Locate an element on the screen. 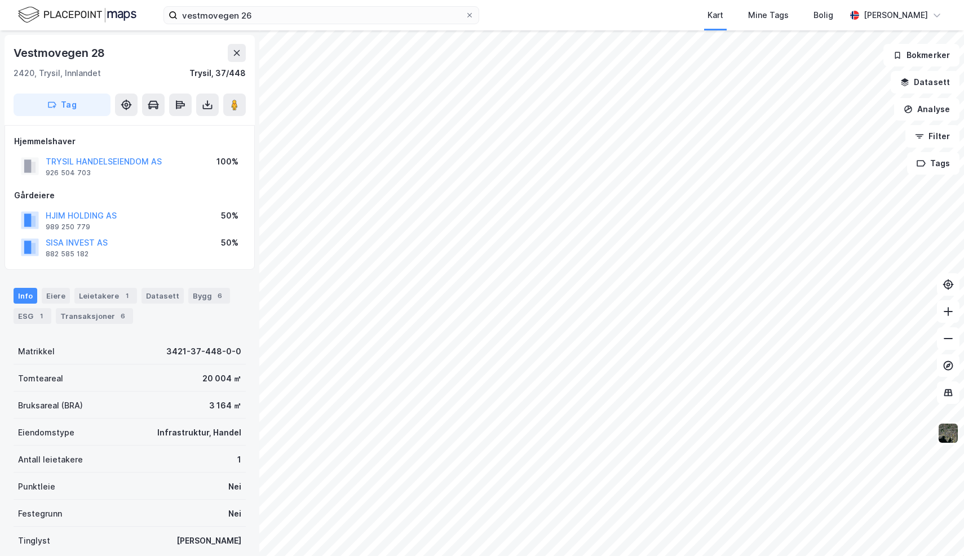  div: Gårdeiere is located at coordinates (130, 196).